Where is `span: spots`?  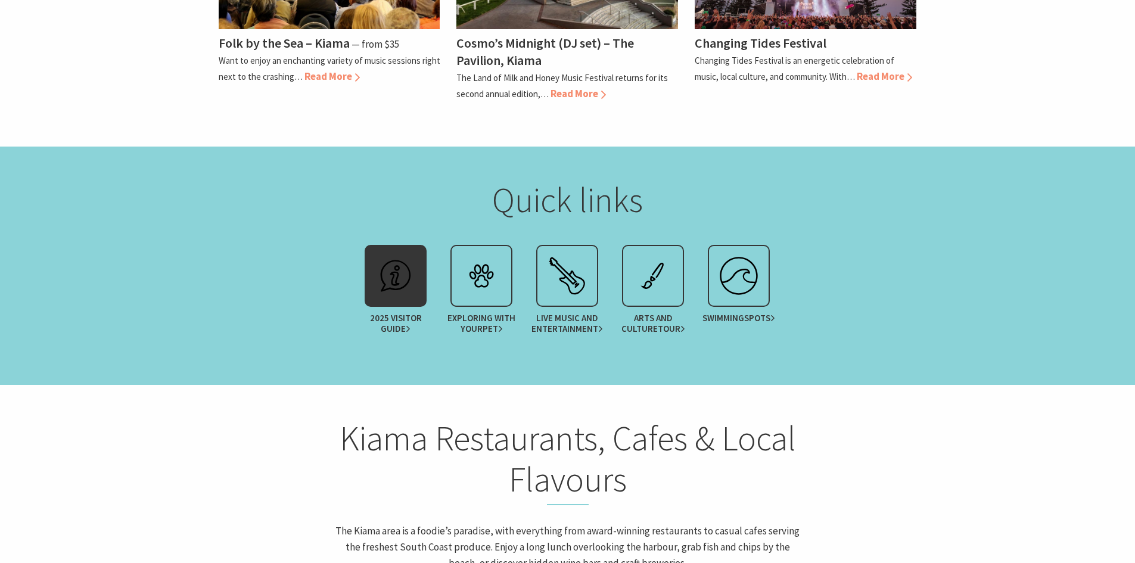 span: spots is located at coordinates (760, 318).